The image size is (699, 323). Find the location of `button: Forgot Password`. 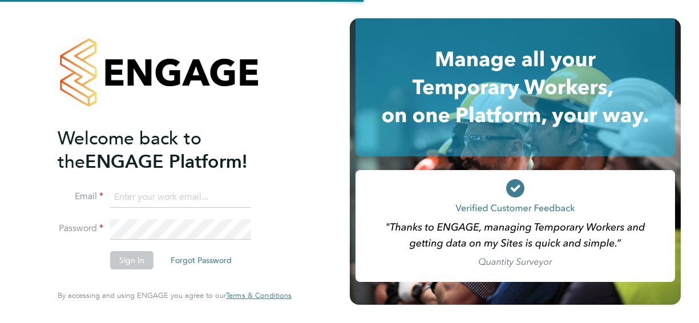

button: Forgot Password is located at coordinates (201, 260).